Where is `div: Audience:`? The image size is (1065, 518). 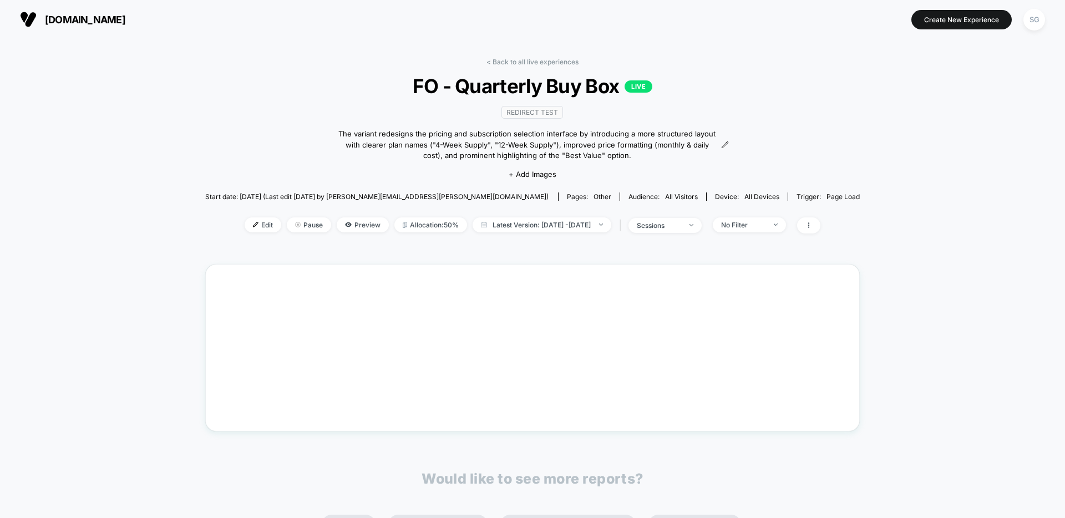 div: Audience: is located at coordinates (663, 196).